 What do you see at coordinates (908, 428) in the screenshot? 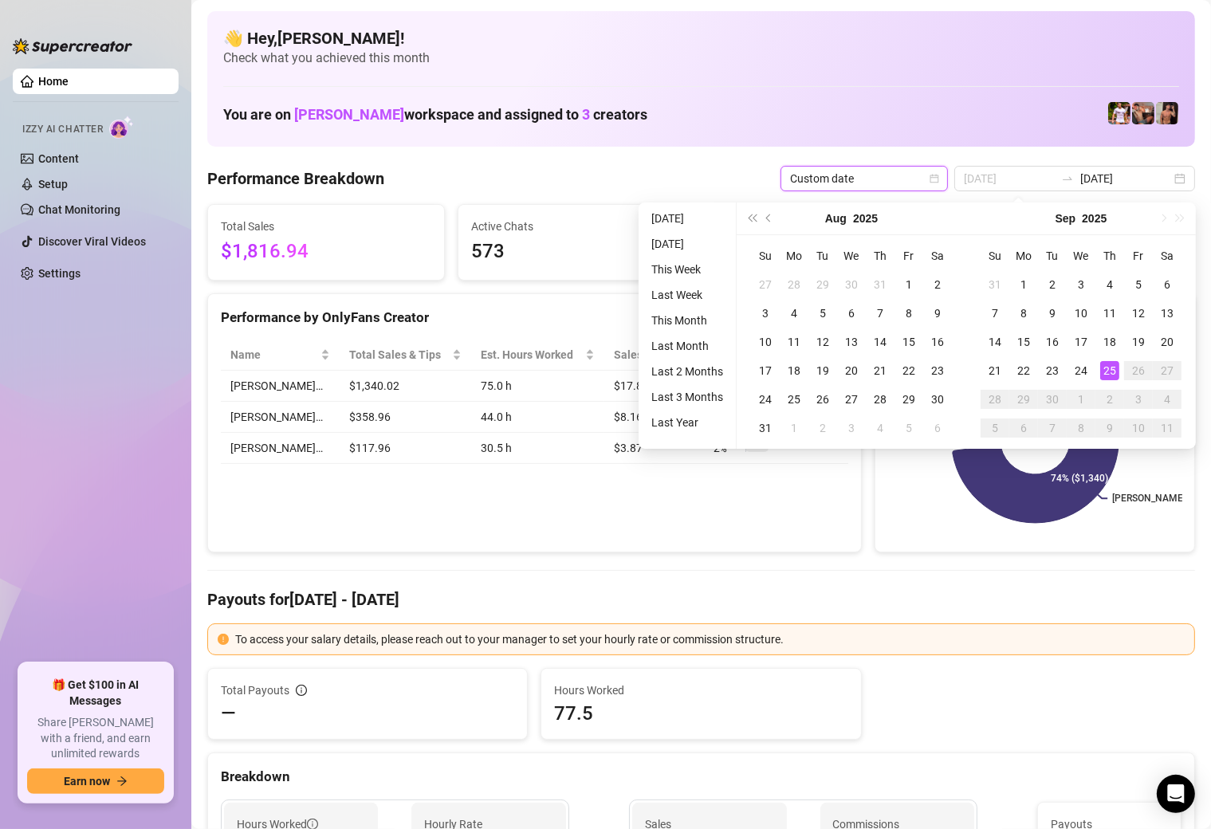
I see `div: 5` at bounding box center [908, 428].